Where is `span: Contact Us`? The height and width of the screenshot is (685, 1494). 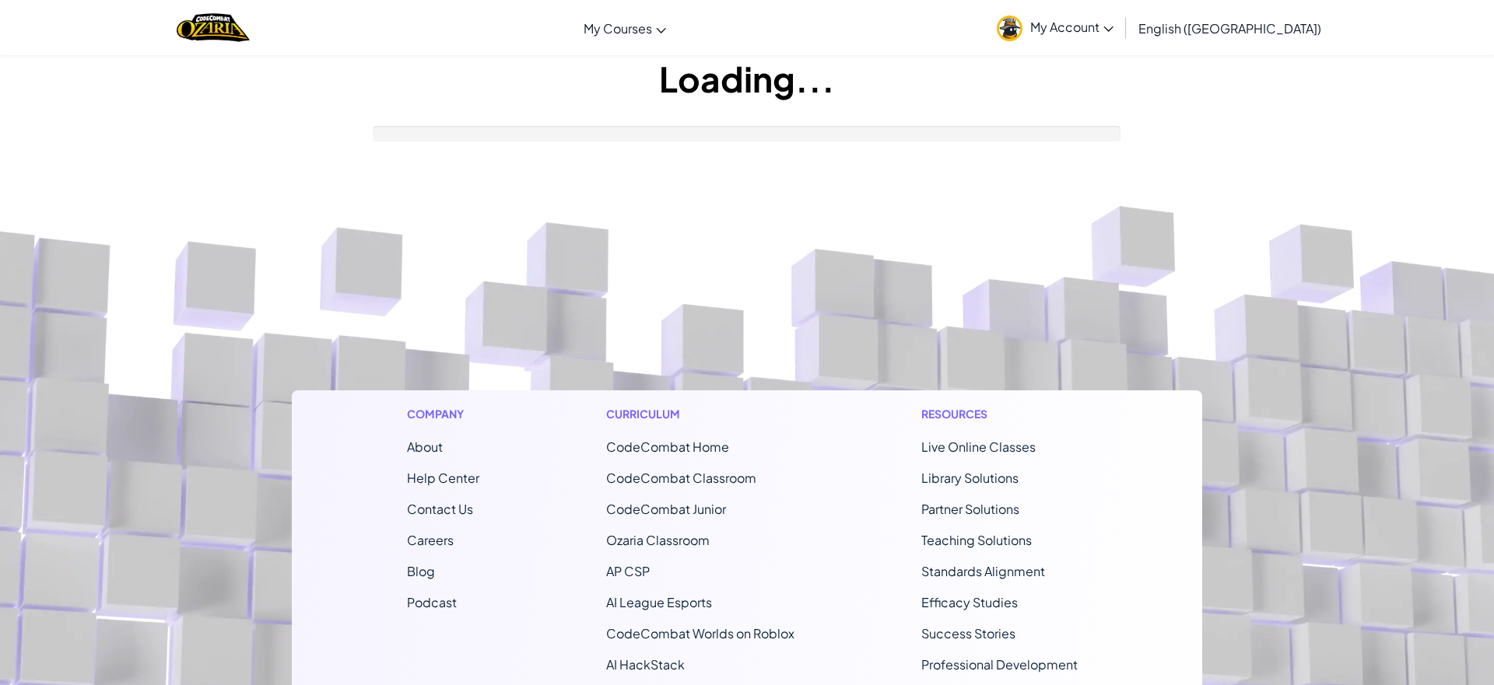
span: Contact Us is located at coordinates (440, 509).